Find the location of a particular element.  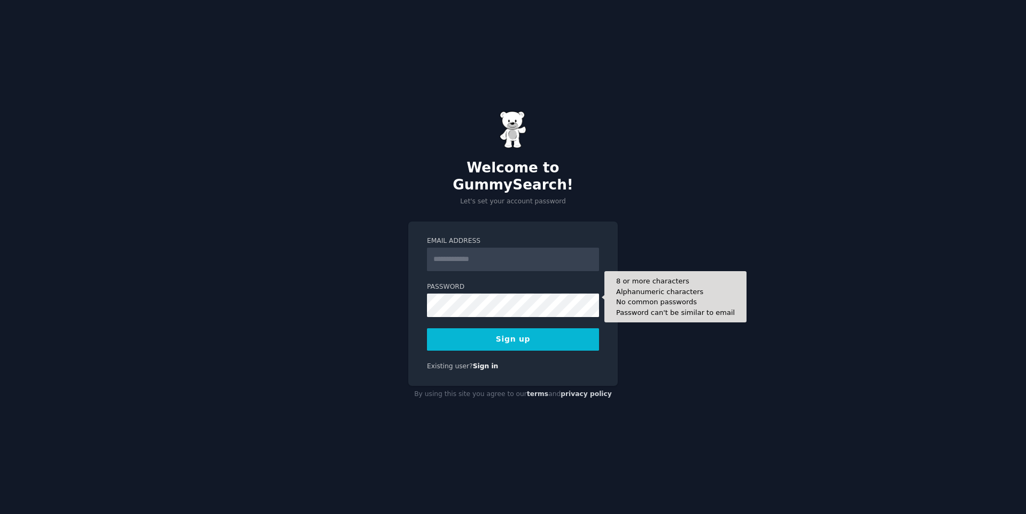

button: Sign up is located at coordinates (513, 340).